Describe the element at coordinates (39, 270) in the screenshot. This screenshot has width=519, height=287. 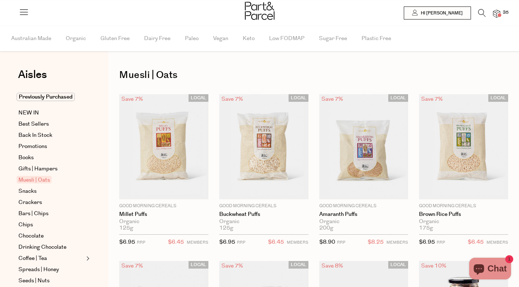
I see `span: Spreads | Honey` at that location.